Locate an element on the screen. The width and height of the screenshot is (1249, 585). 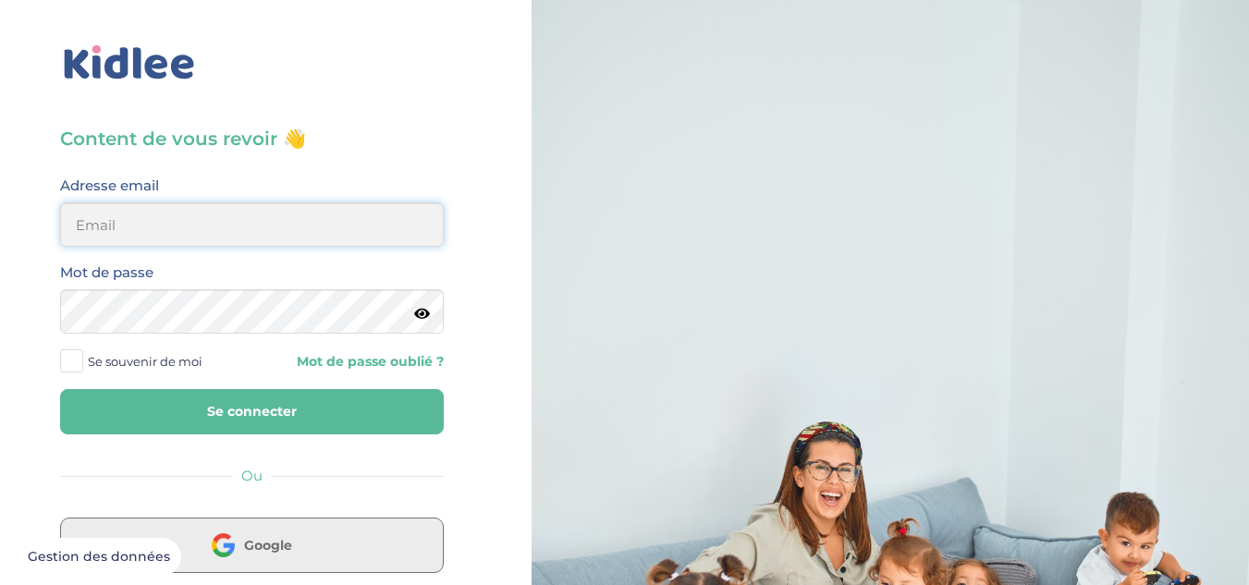
span: Google is located at coordinates (268, 546).